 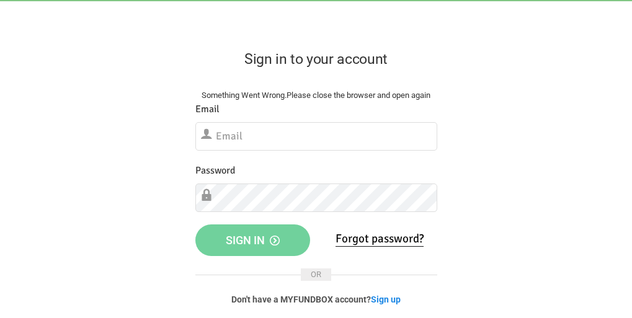 What do you see at coordinates (207, 109) in the screenshot?
I see `label: Email` at bounding box center [207, 109].